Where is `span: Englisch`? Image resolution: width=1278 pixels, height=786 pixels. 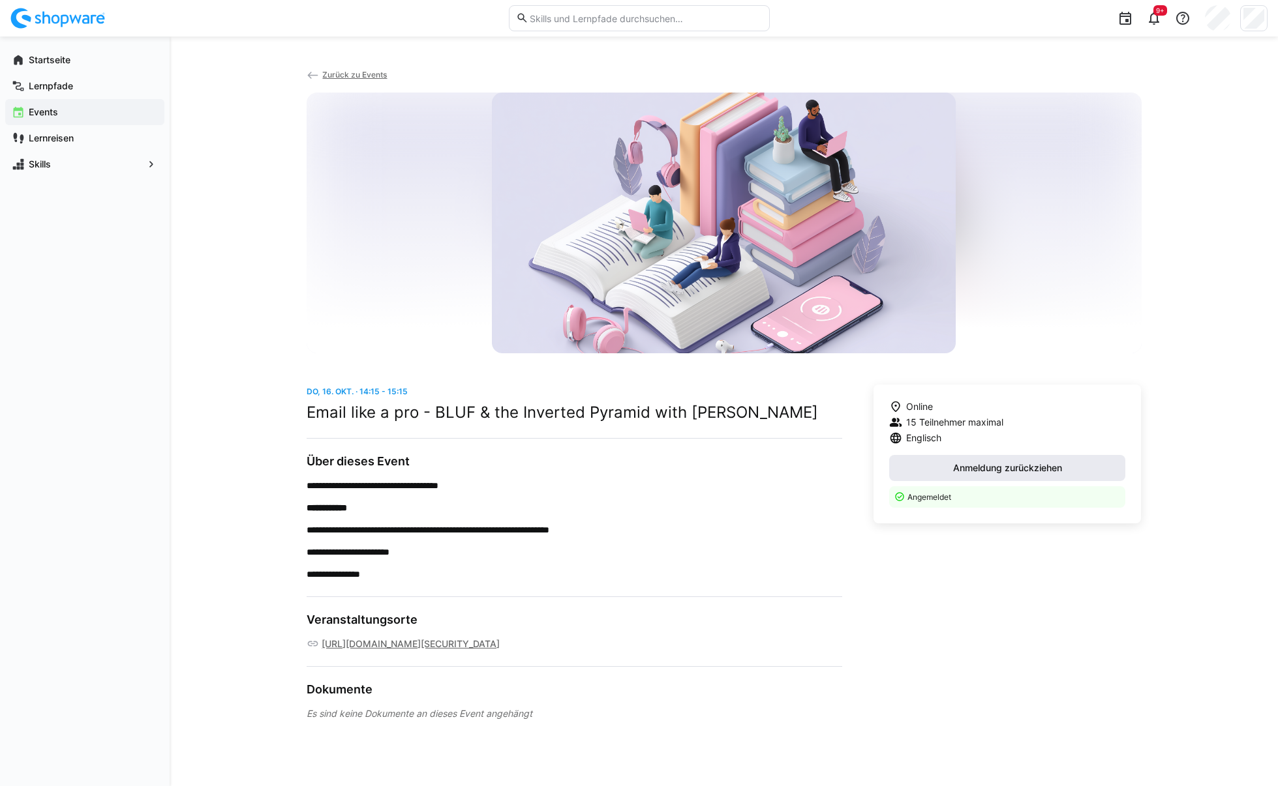
span: Englisch is located at coordinates (923, 438).